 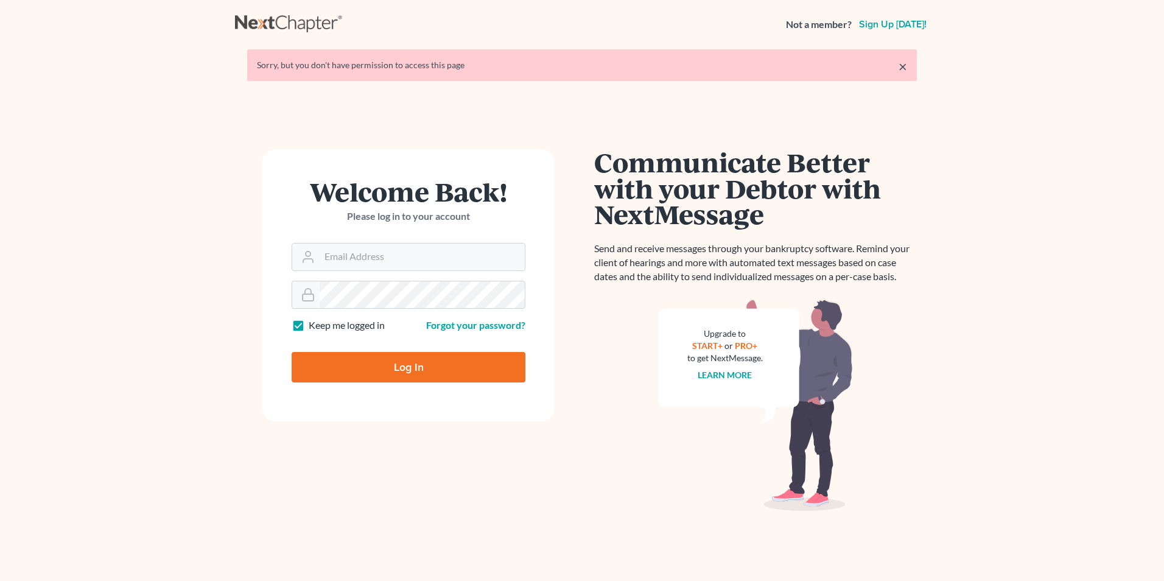 I want to click on a: Learn more, so click(x=725, y=375).